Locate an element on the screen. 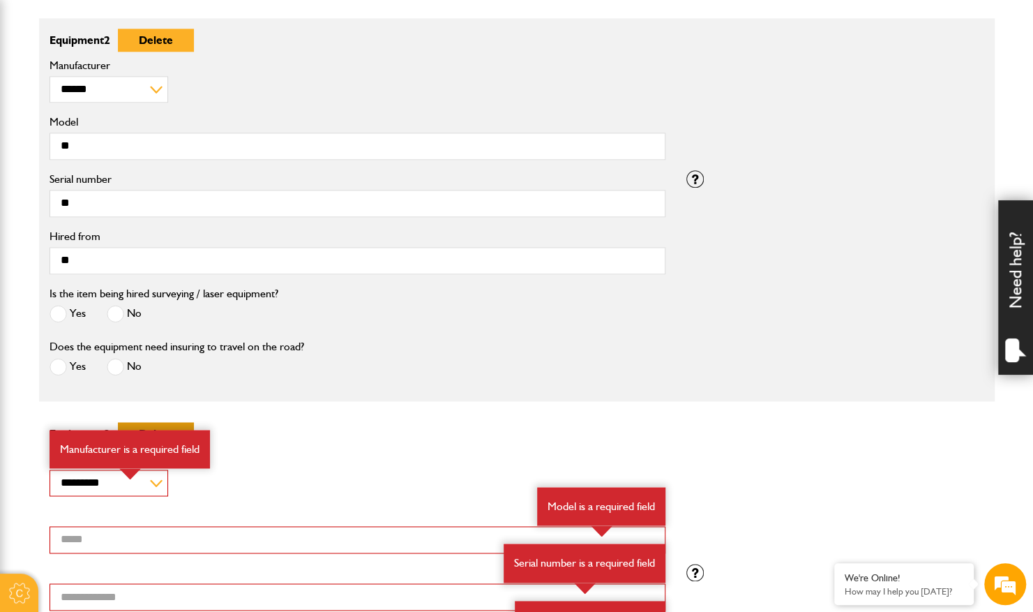 Image resolution: width=1033 pixels, height=612 pixels. p: How may I help you today? is located at coordinates (904, 591).